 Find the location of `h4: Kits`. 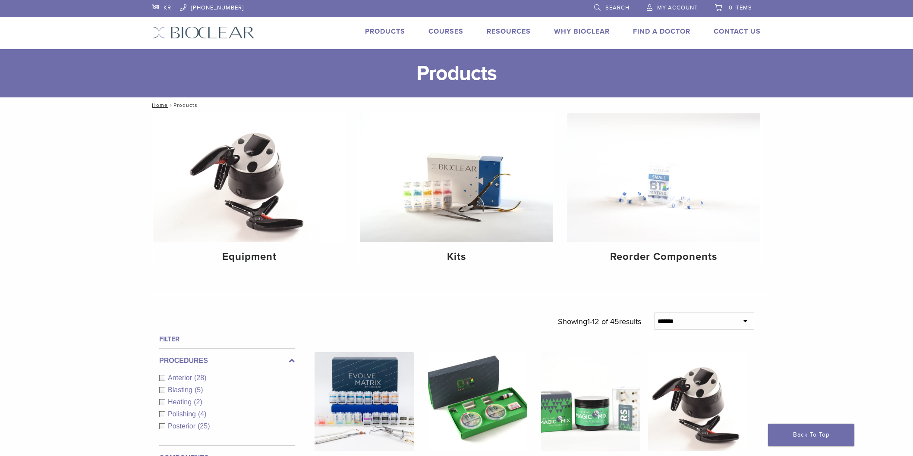

h4: Kits is located at coordinates (456, 257).